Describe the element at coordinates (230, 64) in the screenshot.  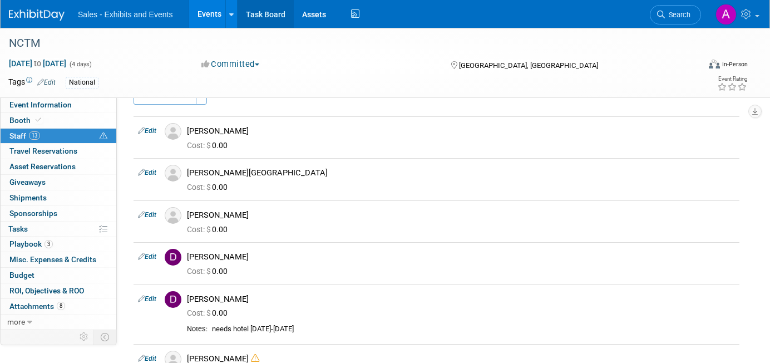
I see `button: Committed` at that location.